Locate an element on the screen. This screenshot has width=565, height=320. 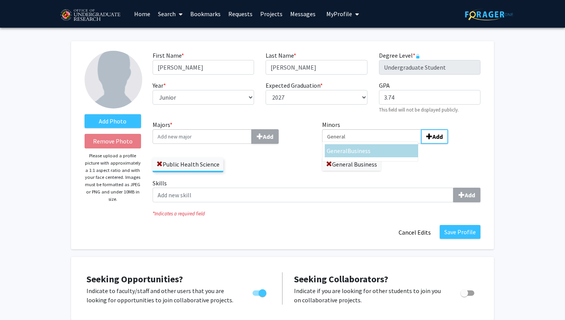
button: Skills is located at coordinates (467, 195).